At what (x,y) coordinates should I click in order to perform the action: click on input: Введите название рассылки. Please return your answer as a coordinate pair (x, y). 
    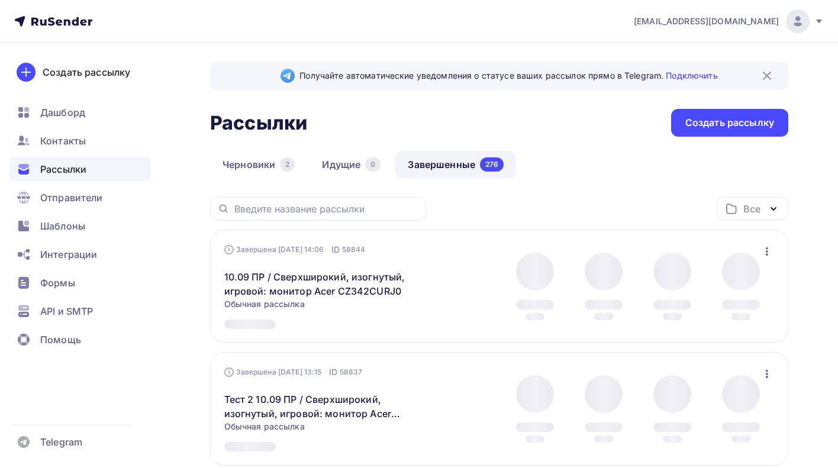
    Looking at the image, I should click on (327, 209).